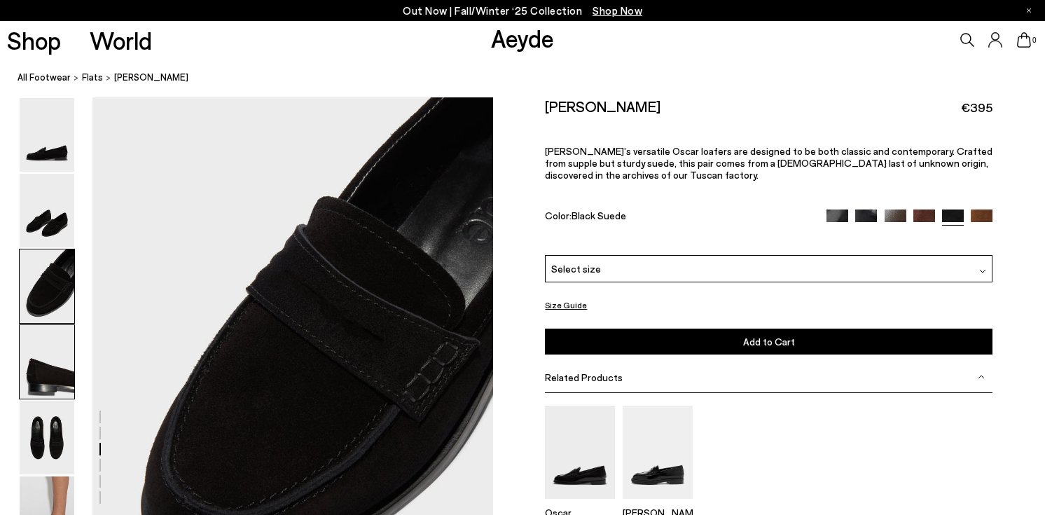 The image size is (1045, 515). I want to click on img: Leon Loafers, so click(658, 451).